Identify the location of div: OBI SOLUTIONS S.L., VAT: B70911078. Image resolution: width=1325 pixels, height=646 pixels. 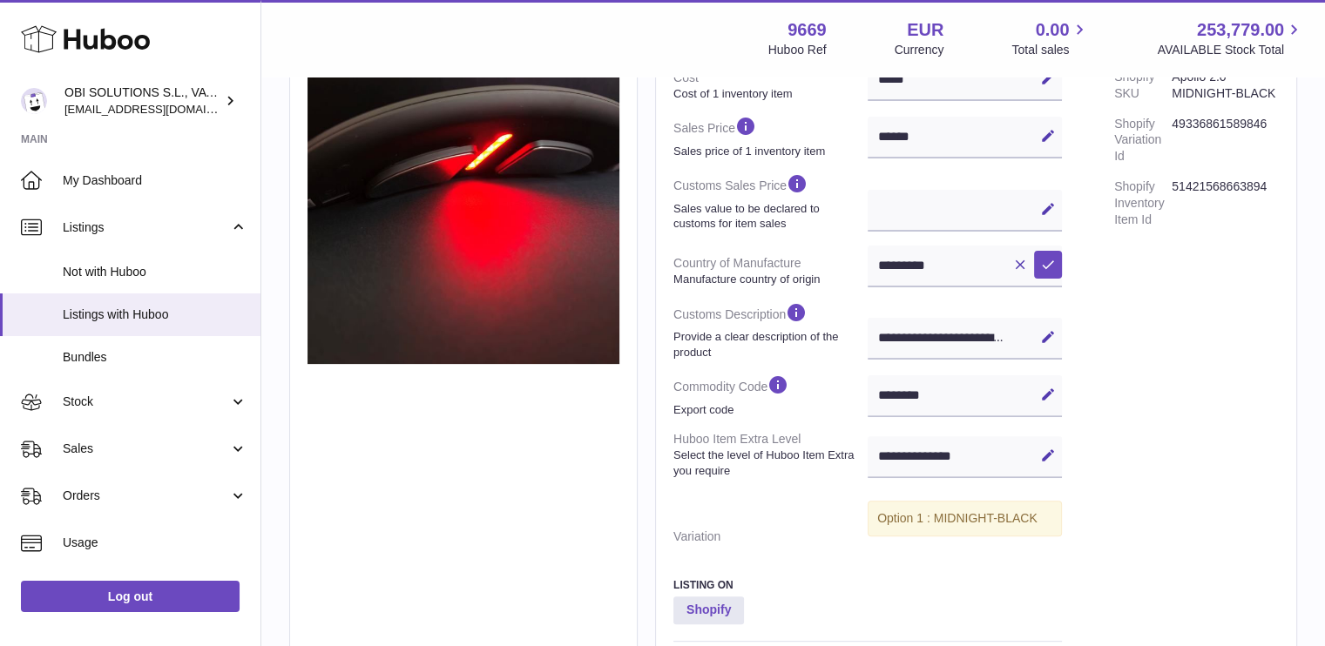
(143, 101).